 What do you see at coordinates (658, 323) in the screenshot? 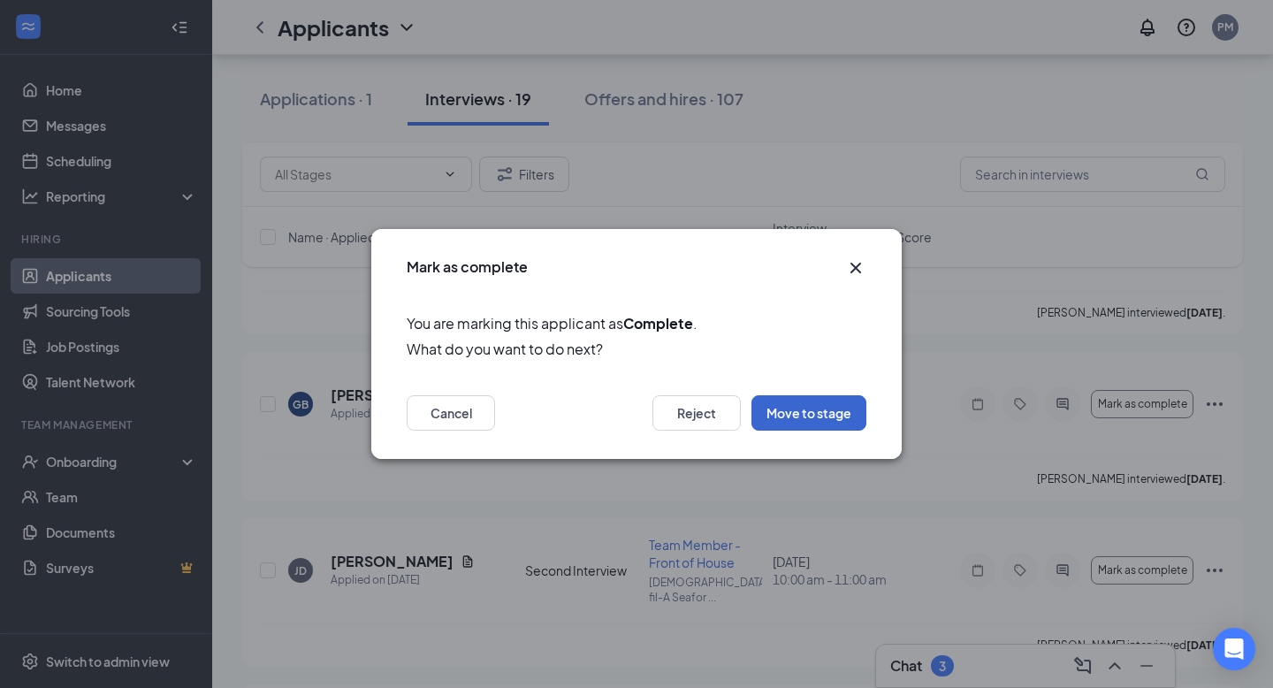
I see `b: Complete` at bounding box center [658, 323].